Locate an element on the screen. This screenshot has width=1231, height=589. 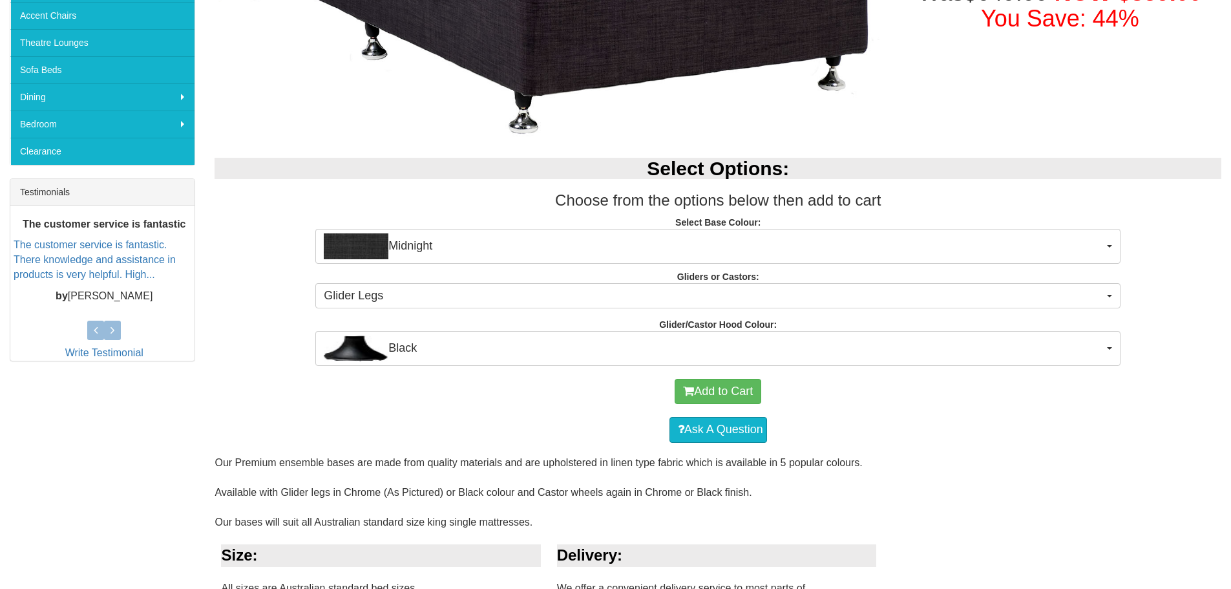
b: by is located at coordinates (61, 295).